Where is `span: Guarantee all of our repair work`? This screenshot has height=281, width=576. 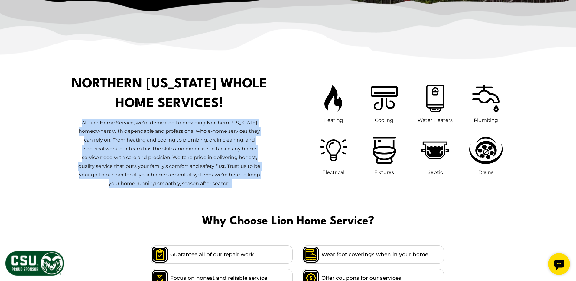 span: Guarantee all of our repair work is located at coordinates (212, 254).